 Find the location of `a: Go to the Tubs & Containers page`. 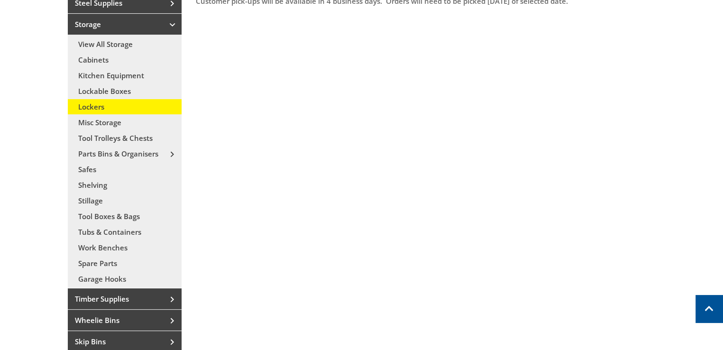

a: Go to the Tubs & Containers page is located at coordinates (125, 232).